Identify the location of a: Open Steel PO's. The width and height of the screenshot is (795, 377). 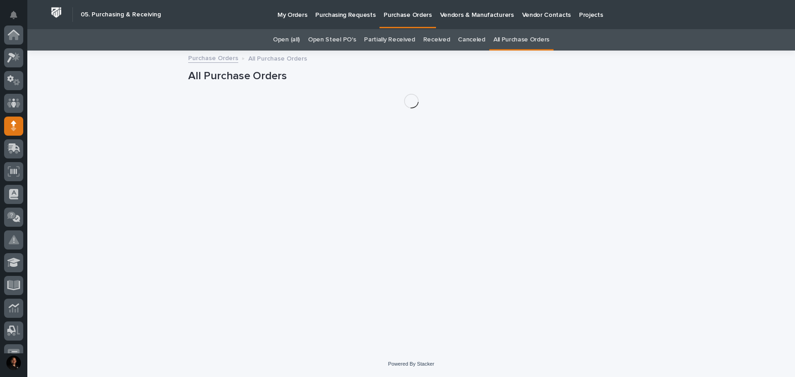
(332, 40).